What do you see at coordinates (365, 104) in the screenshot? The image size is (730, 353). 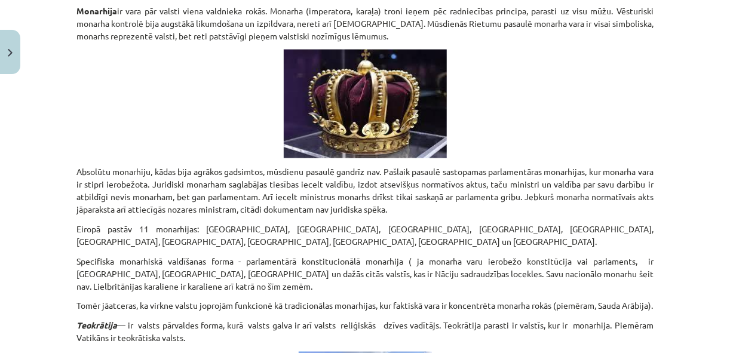 I see `img: C:\Users\anita.jozus\Desktop\lejupielāde (1).jfif` at bounding box center [365, 104].